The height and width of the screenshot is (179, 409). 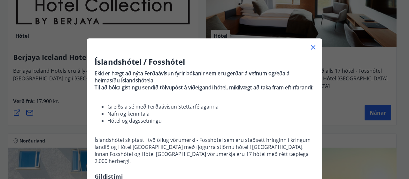 What do you see at coordinates (211, 106) in the screenshot?
I see `li: Greiðsla sé með Ferðaávísun Stéttarfélaganna` at bounding box center [211, 106].